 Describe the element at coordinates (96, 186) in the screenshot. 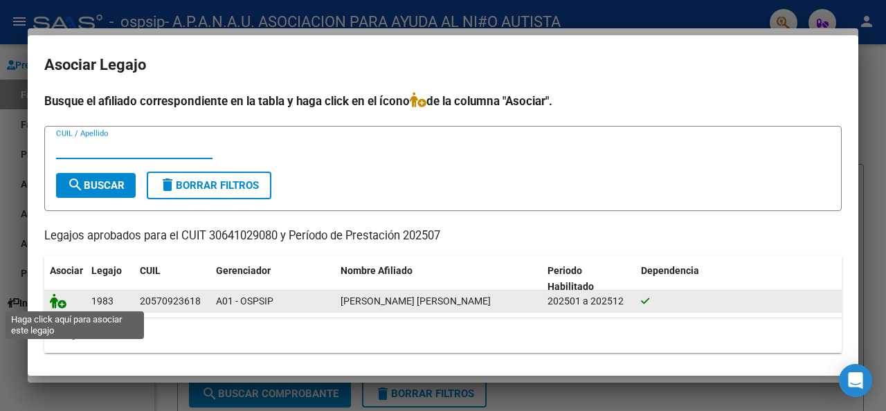

I see `span: Buscar` at that location.